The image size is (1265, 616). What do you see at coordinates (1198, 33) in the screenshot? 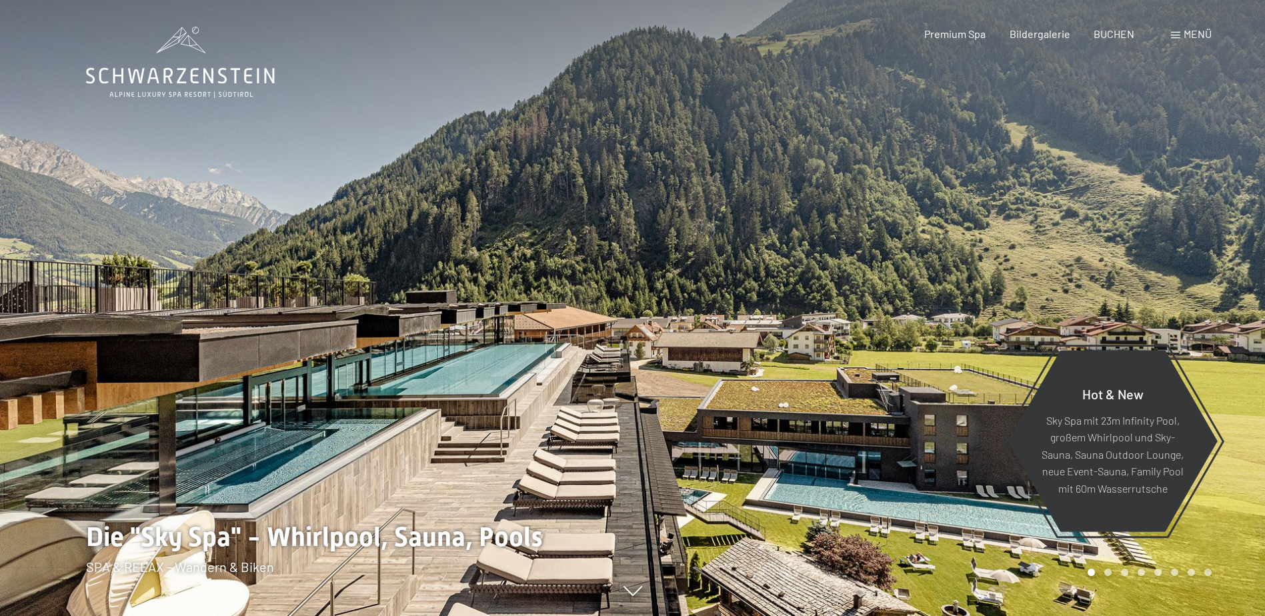
I see `span: Menü` at bounding box center [1198, 33].